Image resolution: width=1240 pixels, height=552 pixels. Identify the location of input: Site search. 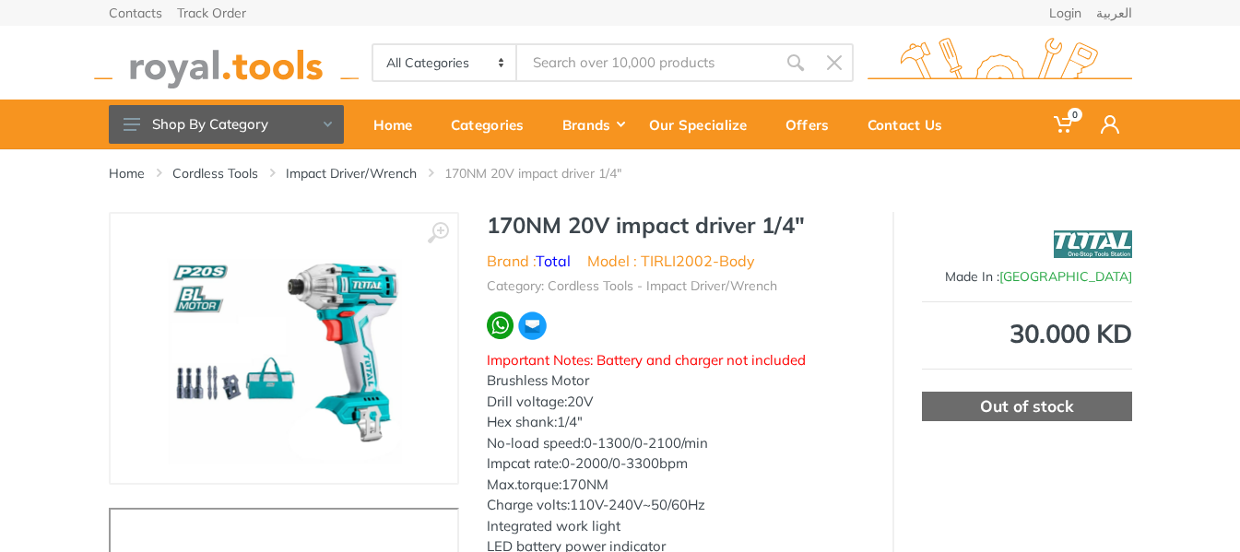
(646, 63).